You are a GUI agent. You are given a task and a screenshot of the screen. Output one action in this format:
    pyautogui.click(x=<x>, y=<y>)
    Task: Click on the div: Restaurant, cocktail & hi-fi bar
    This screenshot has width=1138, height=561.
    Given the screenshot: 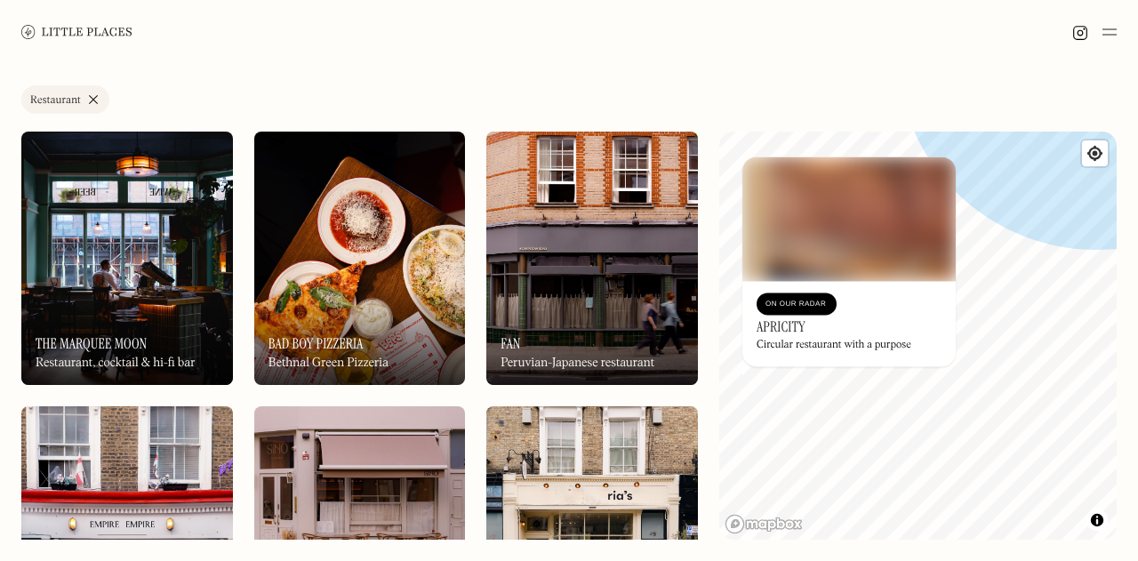 What is the action you would take?
    pyautogui.click(x=116, y=363)
    